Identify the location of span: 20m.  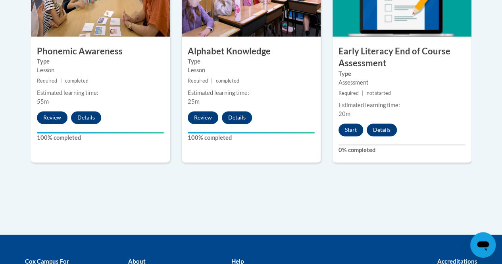
(344, 113).